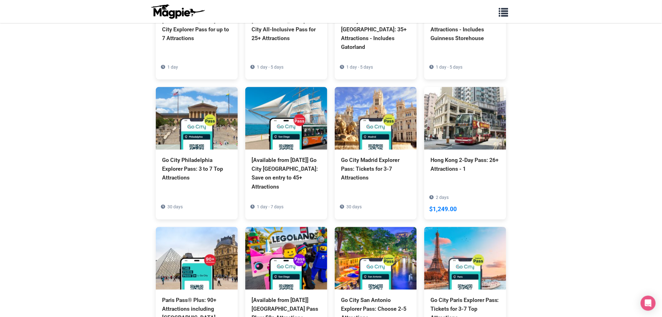 The image size is (662, 317). What do you see at coordinates (197, 149) in the screenshot?
I see `a: Go City Philadelphia Explorer Pass: 3 to 7 Top Attractions 30 days` at bounding box center [197, 149].